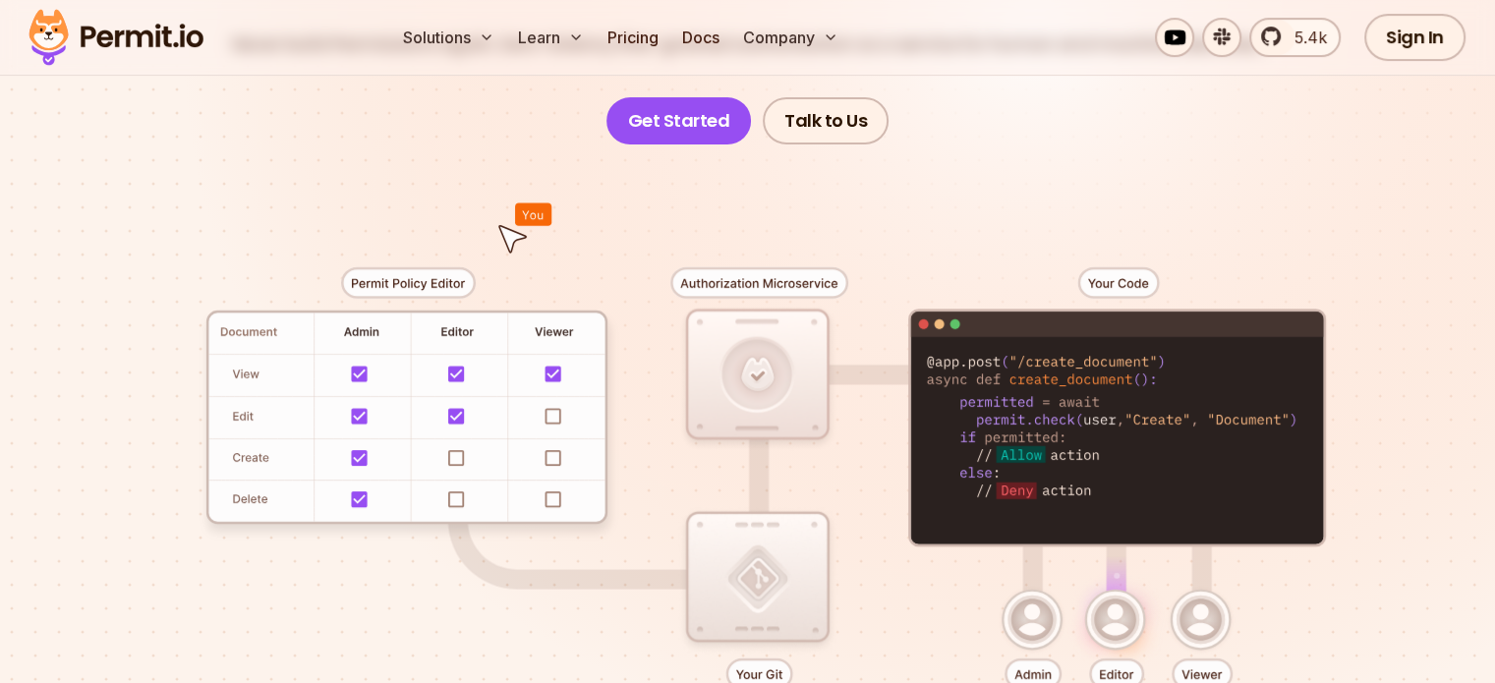 The image size is (1495, 683). Describe the element at coordinates (116, 37) in the screenshot. I see `img: Permit logo` at that location.